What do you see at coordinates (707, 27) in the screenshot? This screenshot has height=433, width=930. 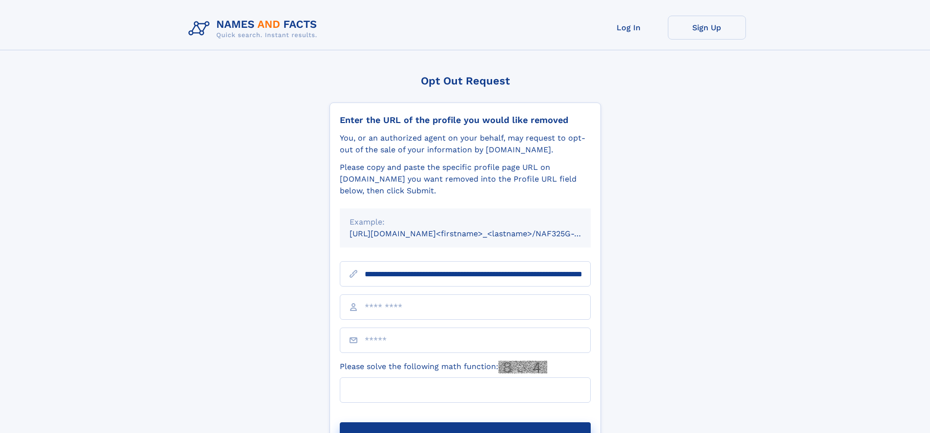 I see `a: Sign Up` at bounding box center [707, 27].